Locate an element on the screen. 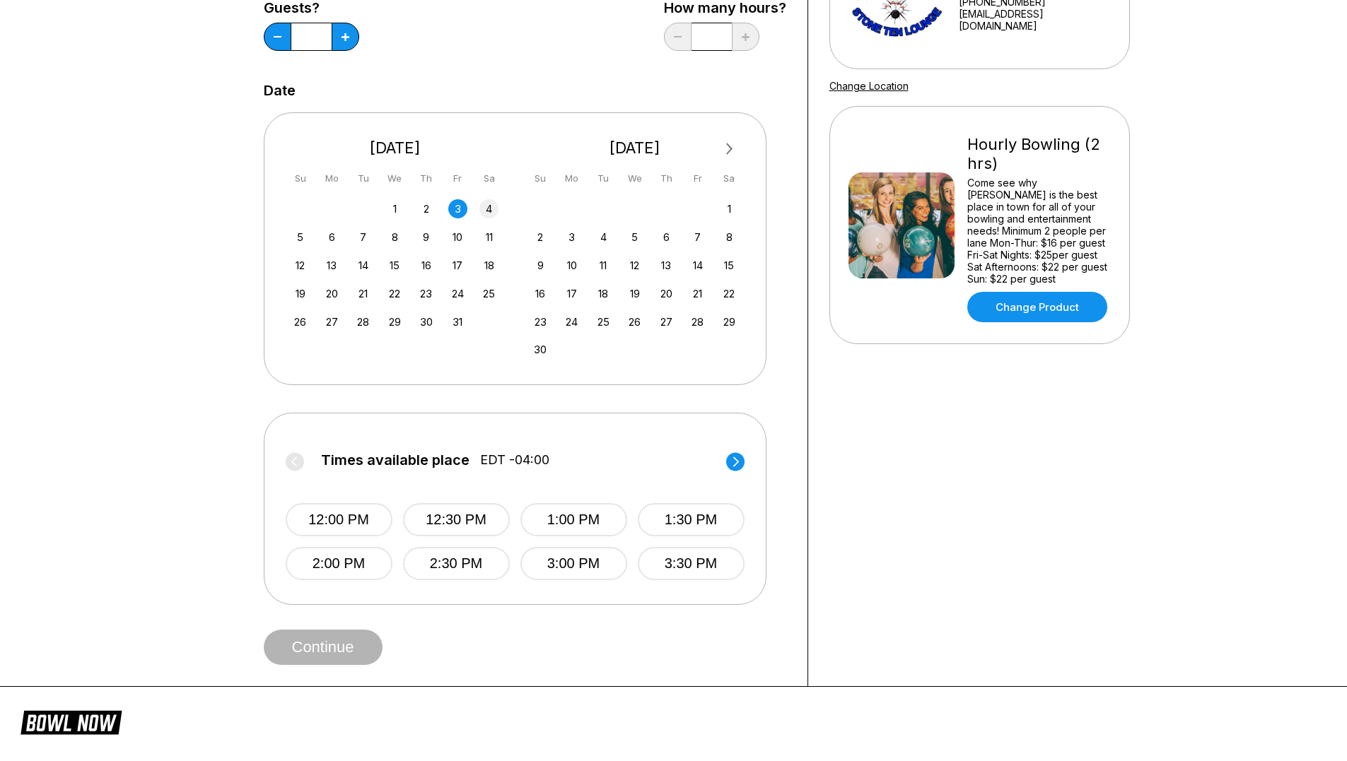 The width and height of the screenshot is (1347, 761). div: month 2025-10 is located at coordinates (395, 264).